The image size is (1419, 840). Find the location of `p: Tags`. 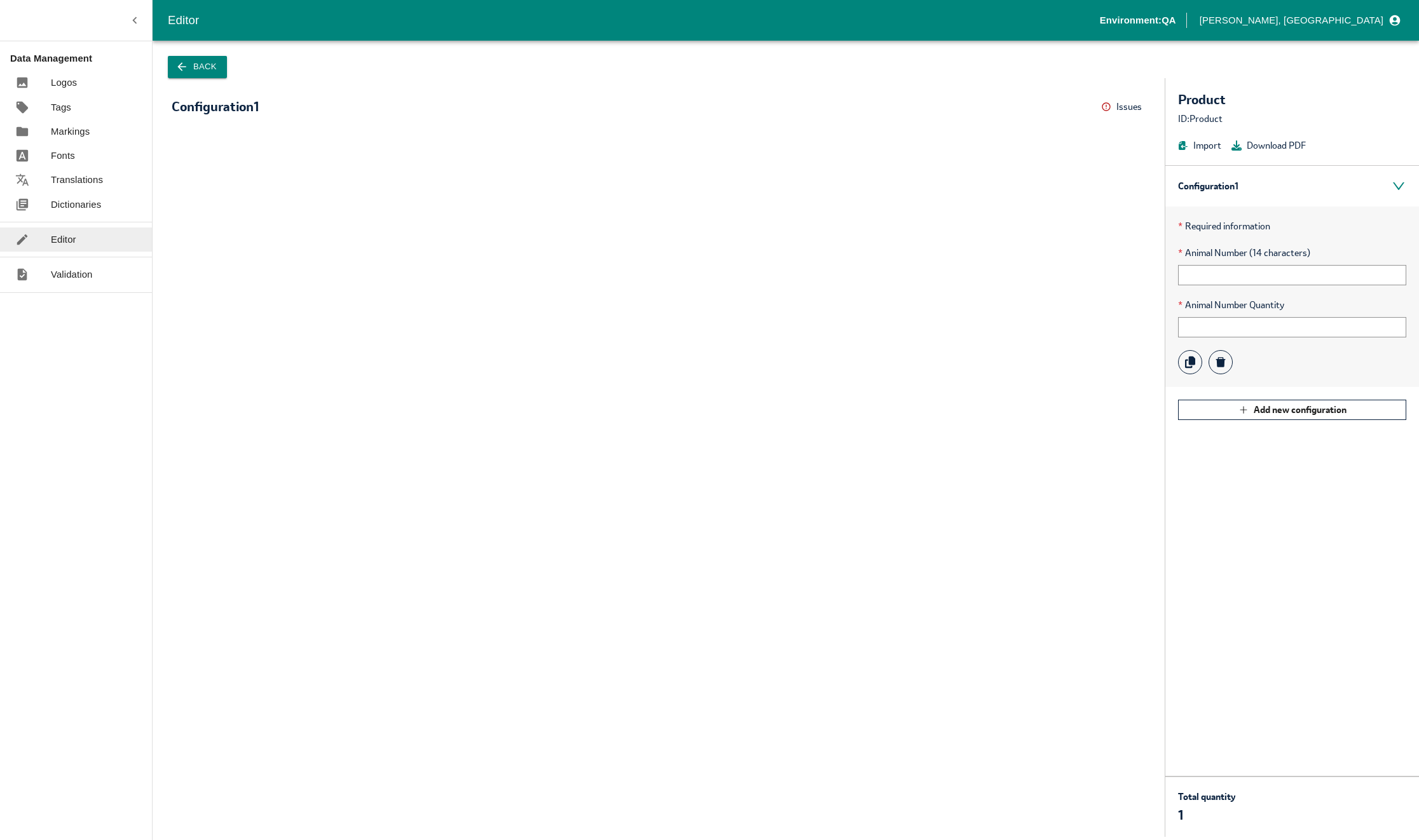

p: Tags is located at coordinates (61, 107).